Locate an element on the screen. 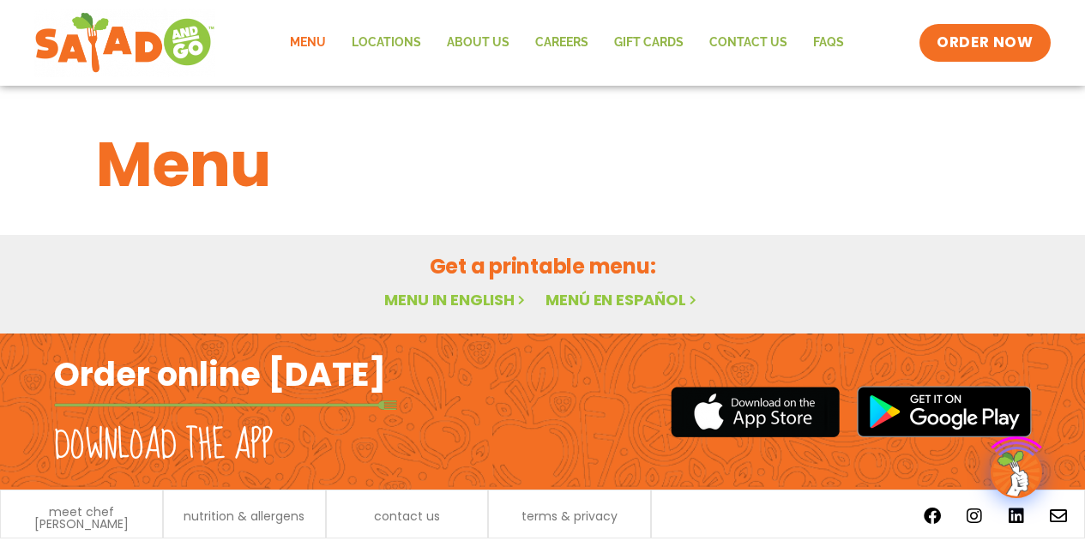 The width and height of the screenshot is (1085, 541). img: appstore is located at coordinates (755, 412).